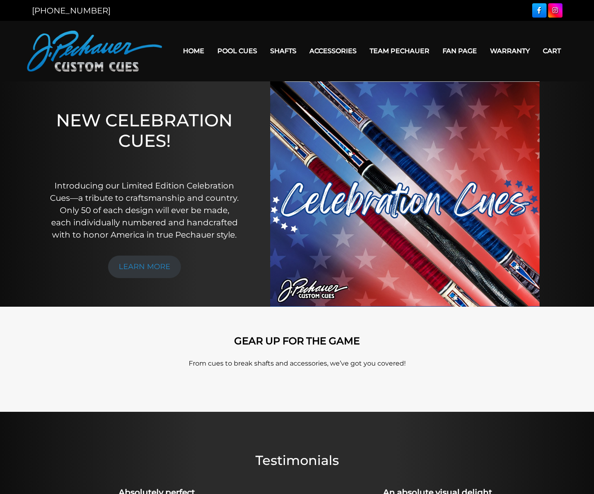 This screenshot has height=494, width=594. What do you see at coordinates (297, 341) in the screenshot?
I see `strong: GEAR UP FOR THE GAME` at bounding box center [297, 341].